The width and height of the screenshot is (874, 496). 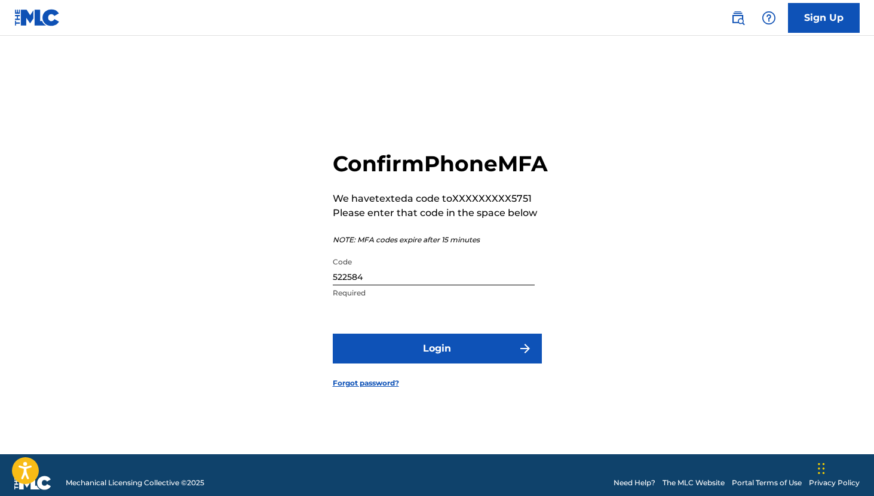 I want to click on span: Mechanical Licensing Collective © 2025, so click(x=135, y=483).